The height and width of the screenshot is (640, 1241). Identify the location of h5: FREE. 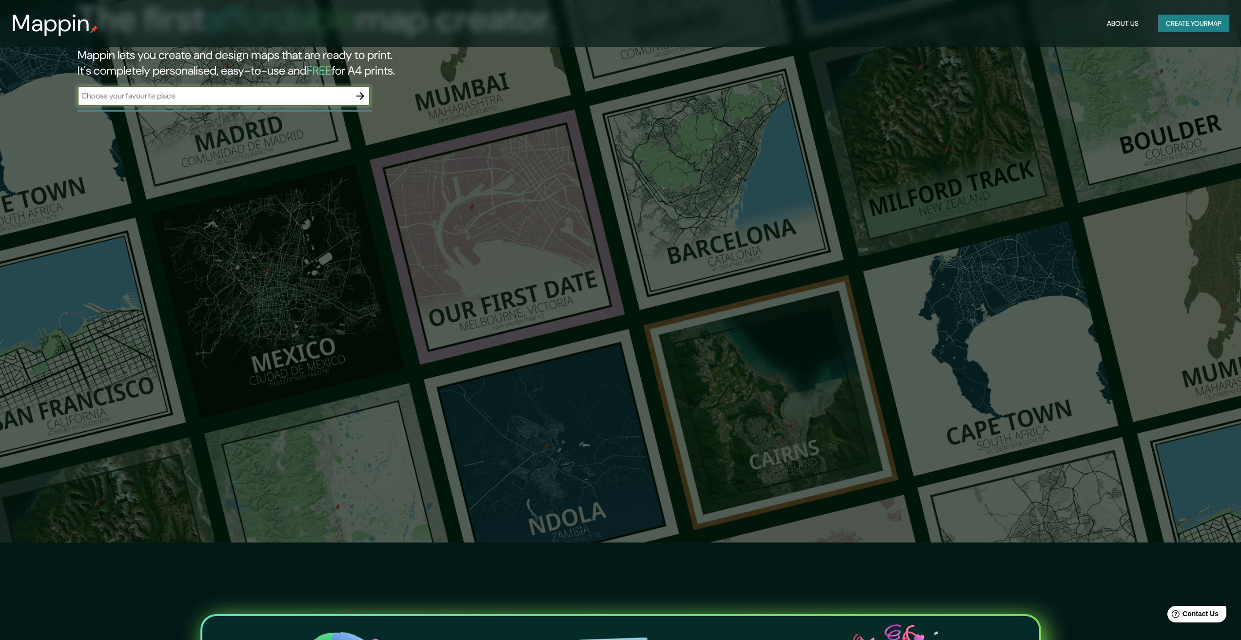
(319, 70).